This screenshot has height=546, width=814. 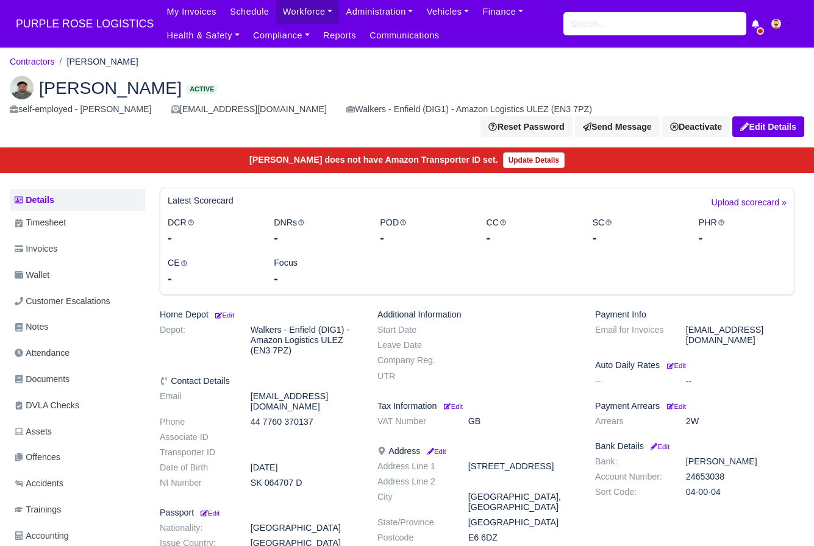 I want to click on a: Compliance, so click(x=281, y=35).